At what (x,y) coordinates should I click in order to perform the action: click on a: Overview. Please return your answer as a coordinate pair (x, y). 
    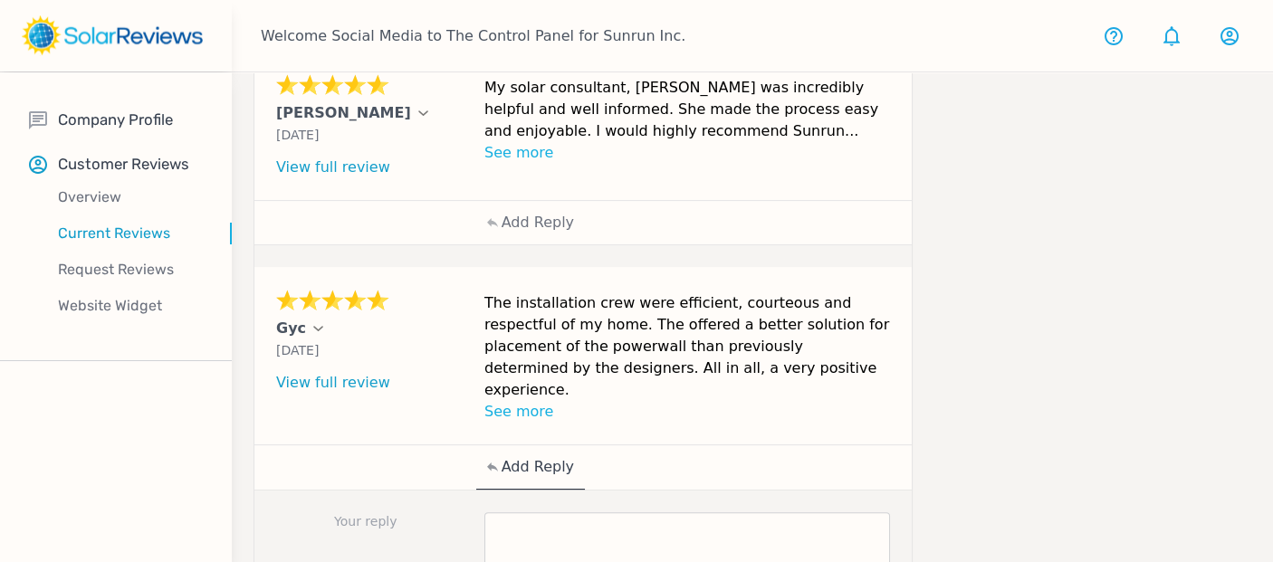
    Looking at the image, I should click on (130, 197).